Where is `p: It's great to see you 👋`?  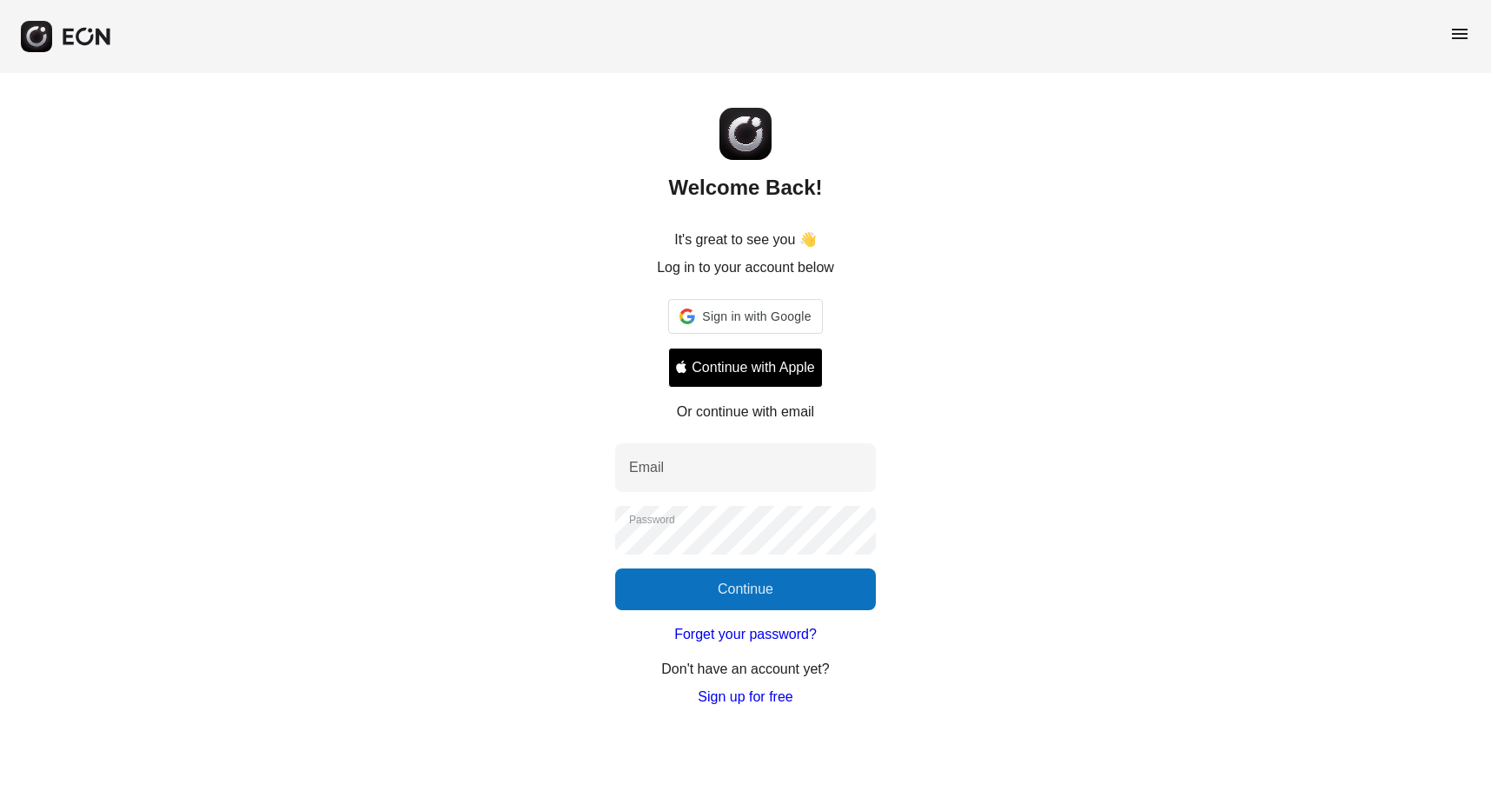 p: It's great to see you 👋 is located at coordinates (745, 240).